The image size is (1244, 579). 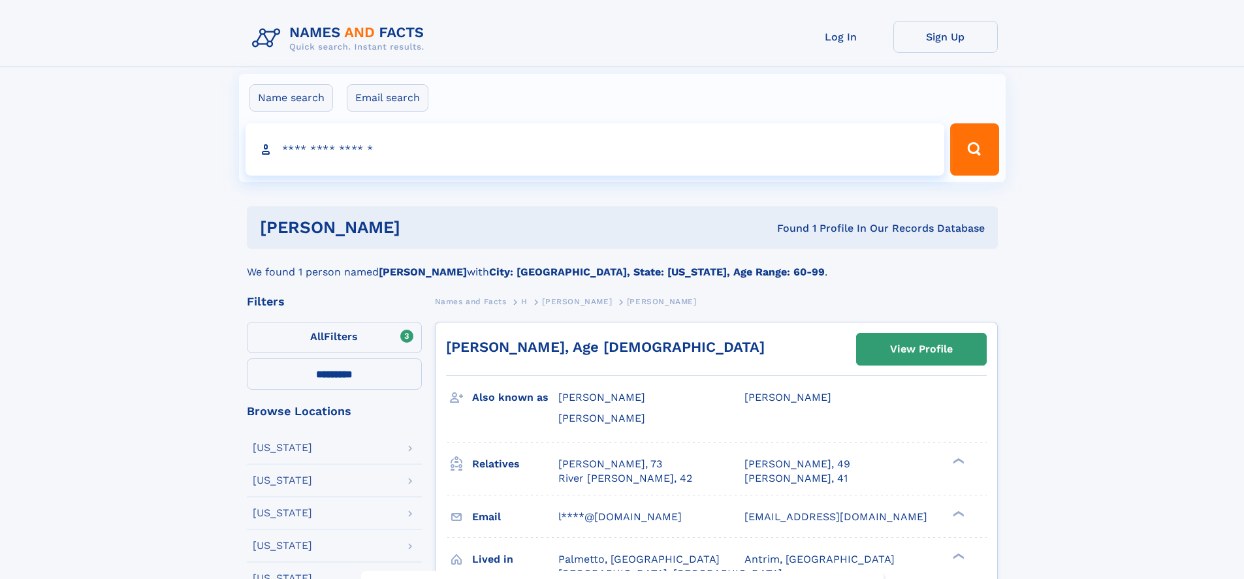 What do you see at coordinates (317, 336) in the screenshot?
I see `span: All` at bounding box center [317, 336].